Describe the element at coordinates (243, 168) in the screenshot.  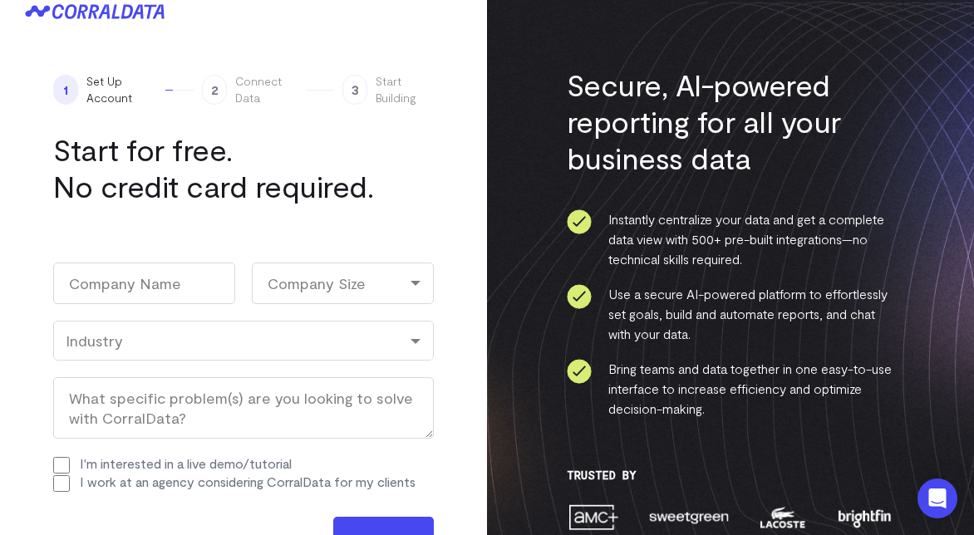
I see `h1: Start for free. No credit card required.` at that location.